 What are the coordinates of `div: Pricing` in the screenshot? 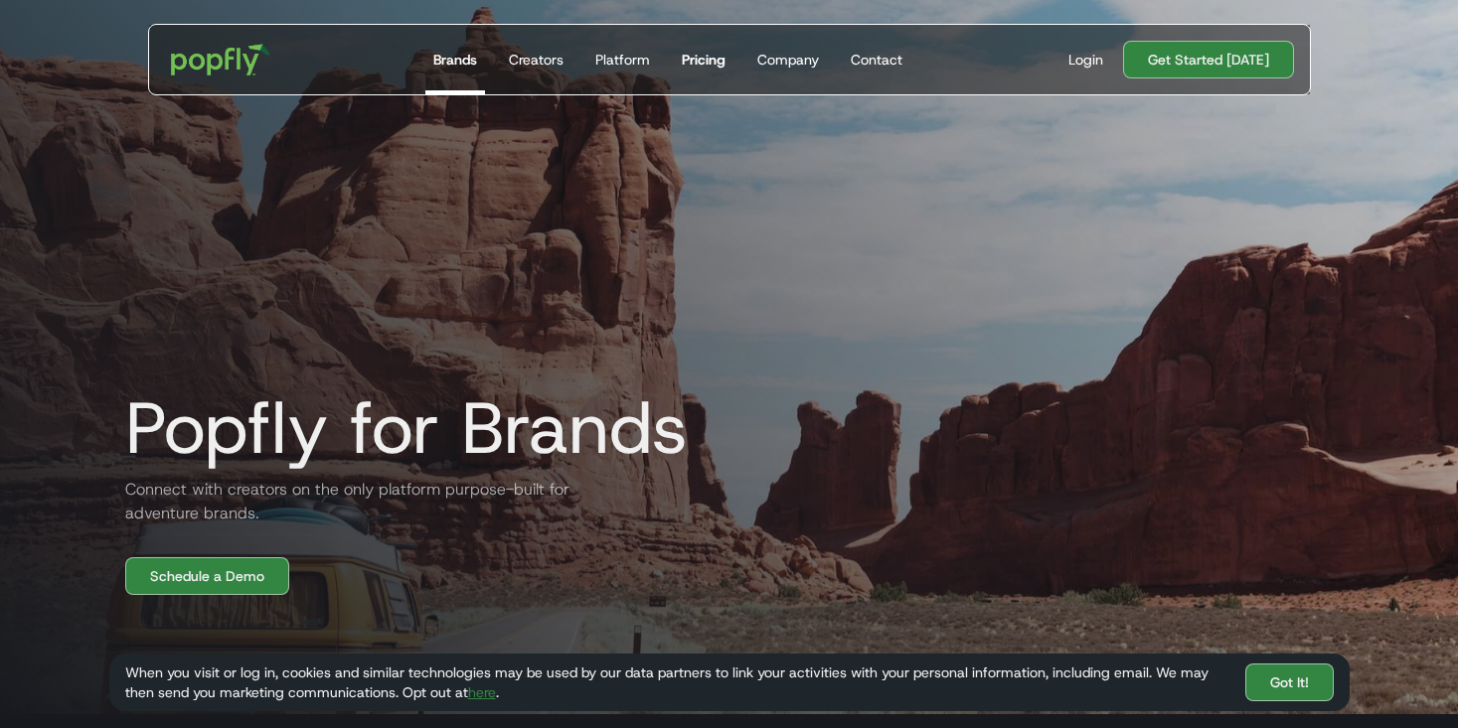 It's located at (704, 60).